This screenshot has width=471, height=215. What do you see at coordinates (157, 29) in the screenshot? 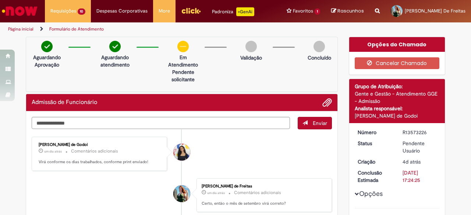
I see `ul: Trilhas de página` at bounding box center [157, 29].